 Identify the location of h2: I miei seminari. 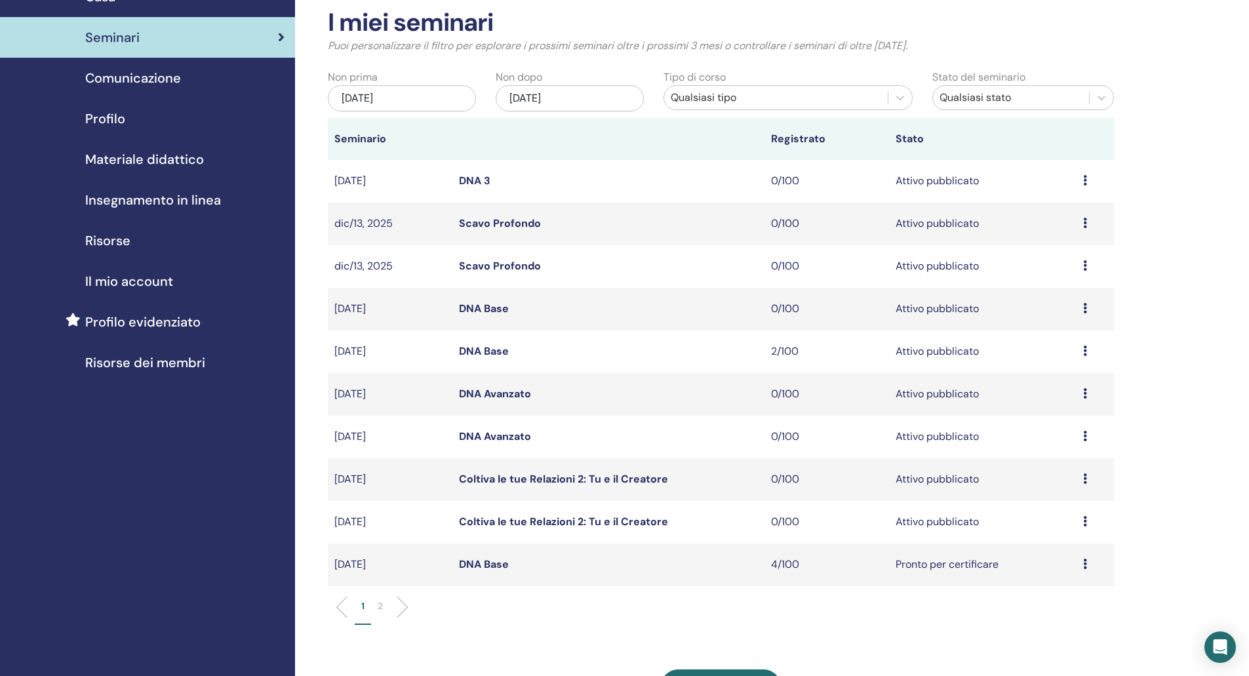
(720, 23).